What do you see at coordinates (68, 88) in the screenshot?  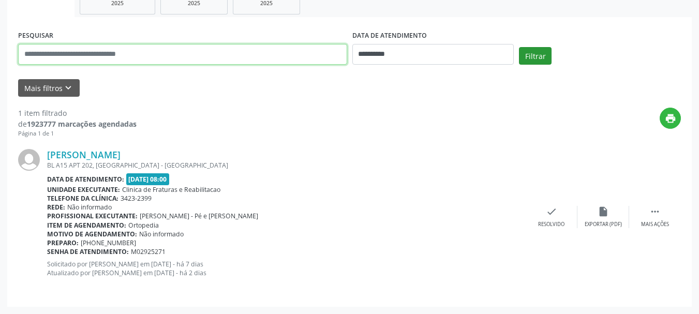 I see `i: keyboard_arrow_down` at bounding box center [68, 88].